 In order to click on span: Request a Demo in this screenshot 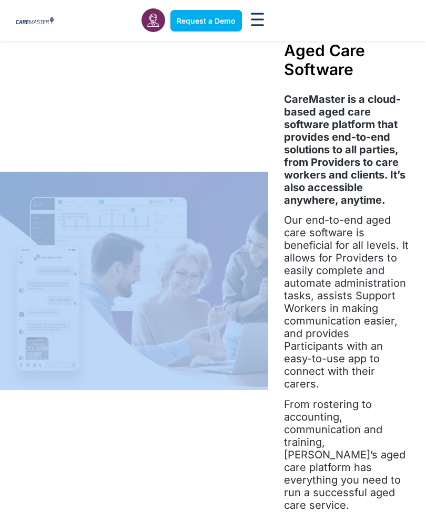, I will do `click(206, 20)`.